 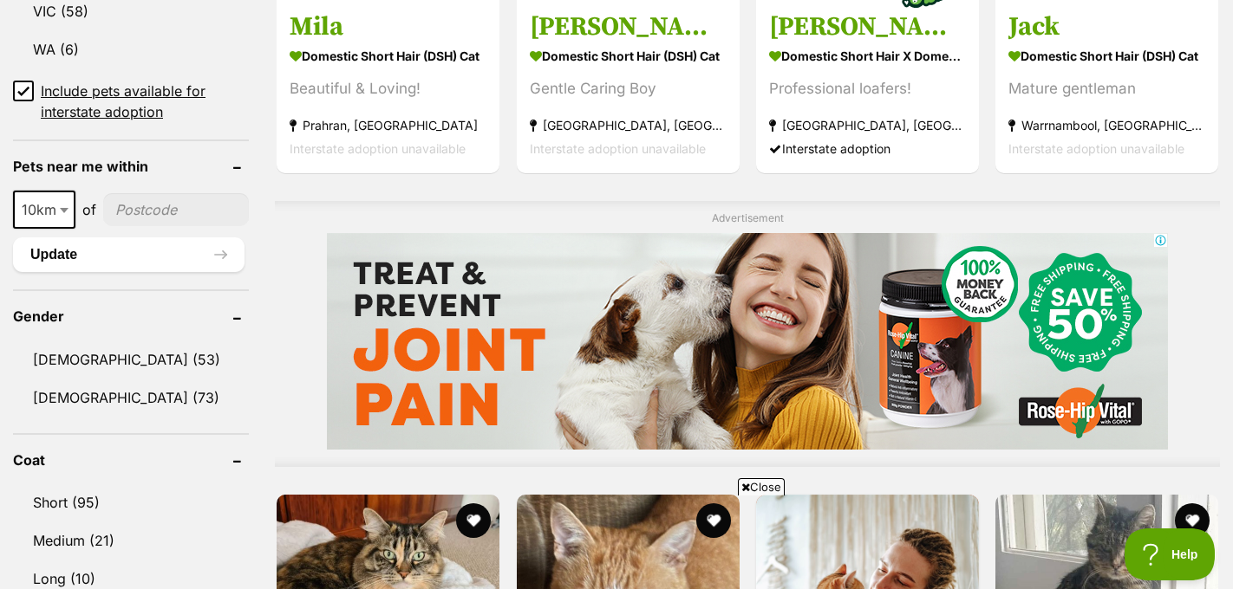 I want to click on span: of, so click(x=89, y=210).